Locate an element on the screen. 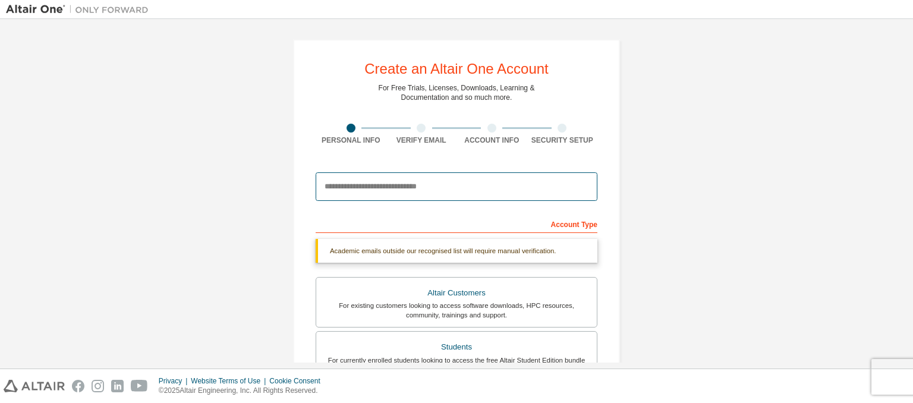  div: For Free Trials, Licenses, Downloads, Learning & Documentation and so much more. is located at coordinates (456, 93).